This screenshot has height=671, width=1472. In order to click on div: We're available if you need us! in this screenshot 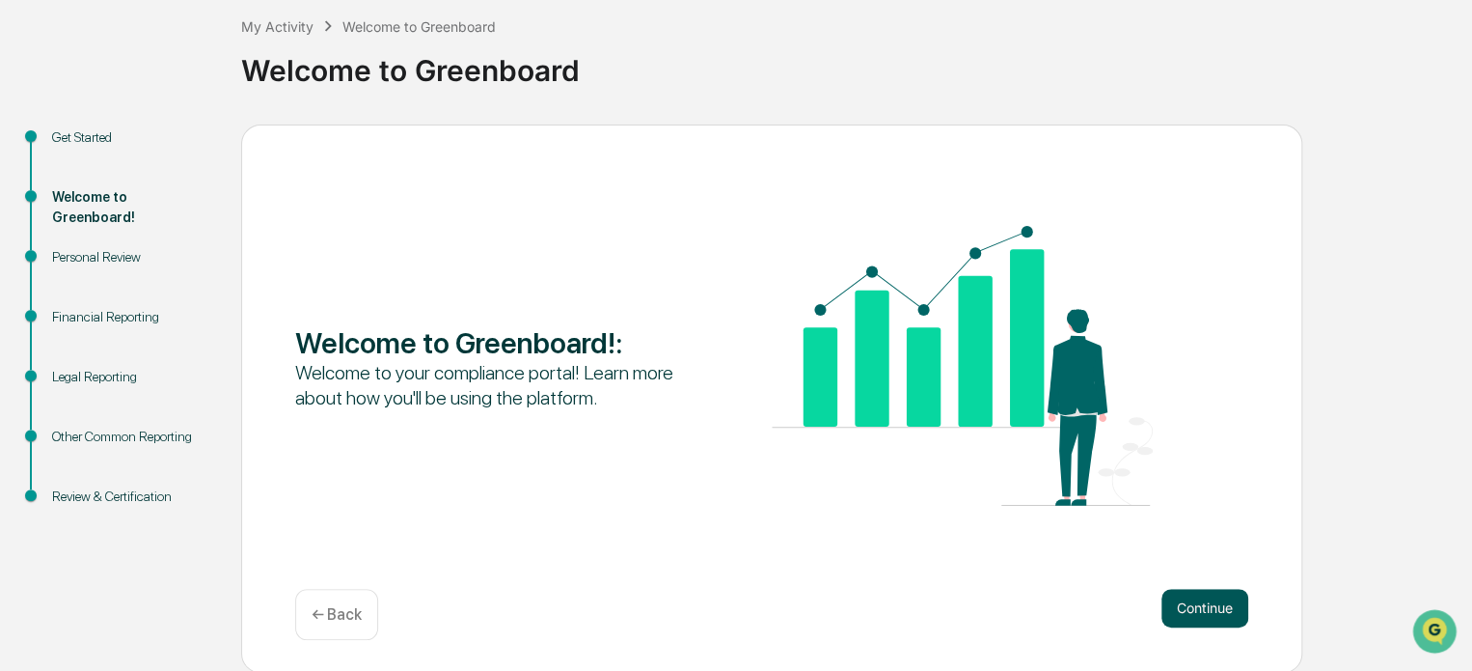, I will do `click(154, 175)`.